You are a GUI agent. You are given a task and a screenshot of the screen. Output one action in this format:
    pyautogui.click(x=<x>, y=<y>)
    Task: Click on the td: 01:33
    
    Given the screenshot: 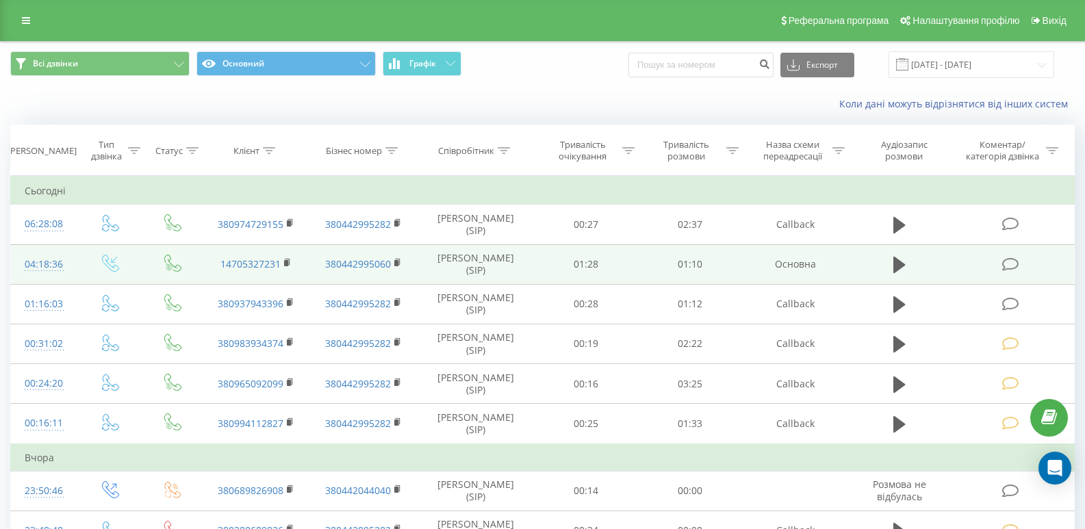 What is the action you would take?
    pyautogui.click(x=690, y=424)
    